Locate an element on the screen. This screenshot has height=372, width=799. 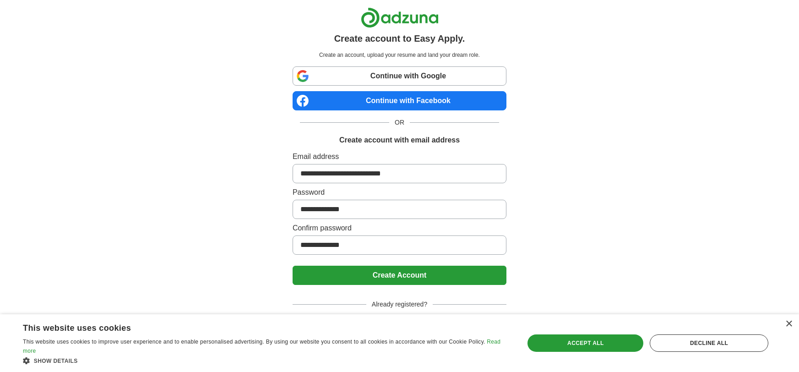
img: Adzuna logo is located at coordinates (400, 17).